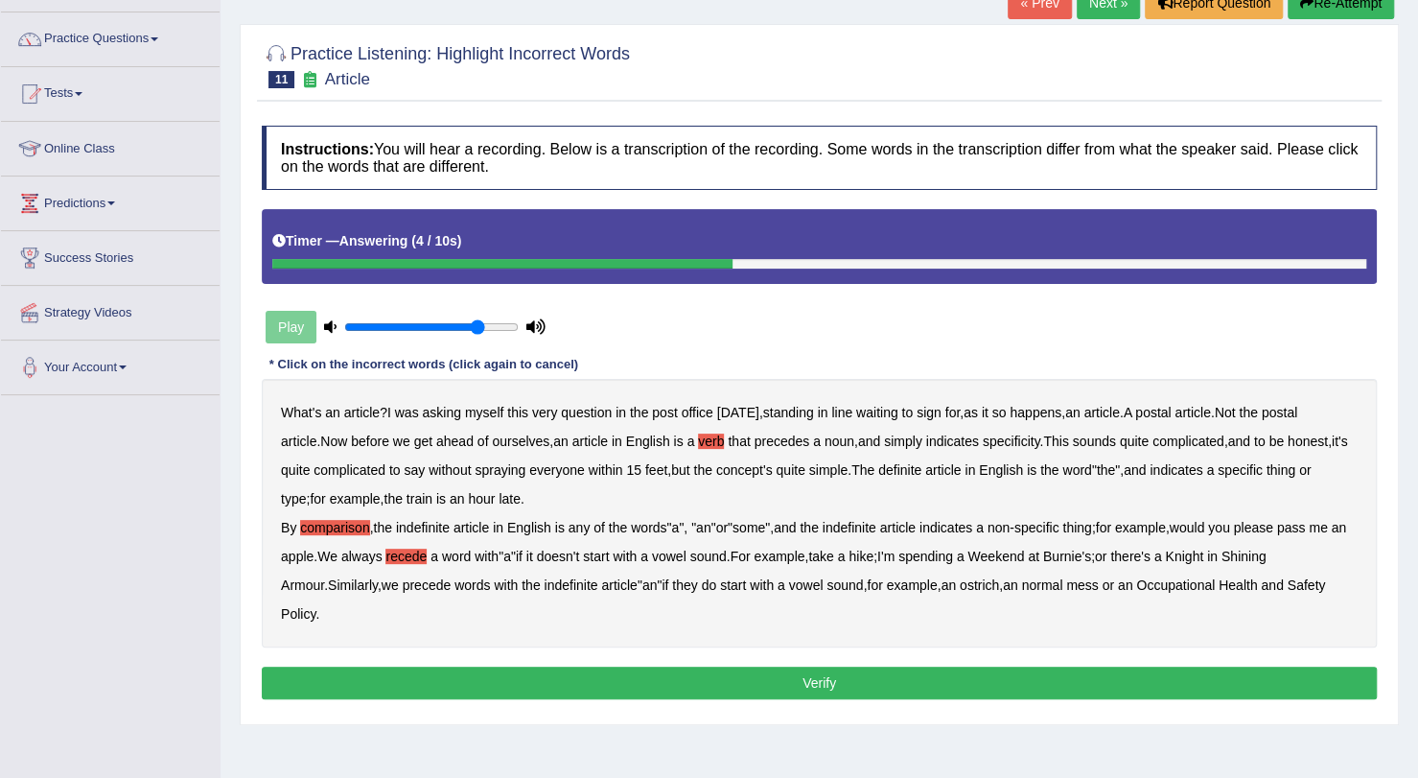 This screenshot has height=778, width=1418. I want to click on b: start, so click(596, 556).